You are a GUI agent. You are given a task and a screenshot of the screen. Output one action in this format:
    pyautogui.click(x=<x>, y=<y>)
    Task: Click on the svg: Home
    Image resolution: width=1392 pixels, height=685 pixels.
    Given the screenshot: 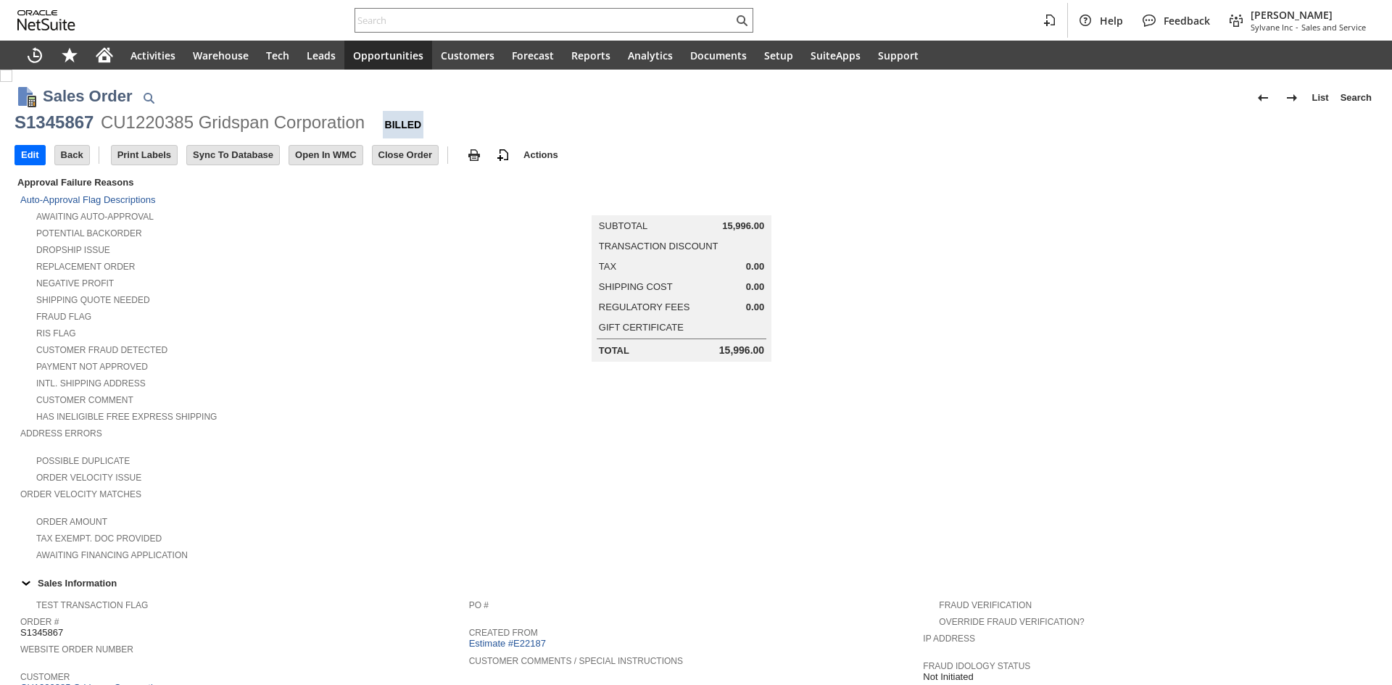 What is the action you would take?
    pyautogui.click(x=104, y=55)
    